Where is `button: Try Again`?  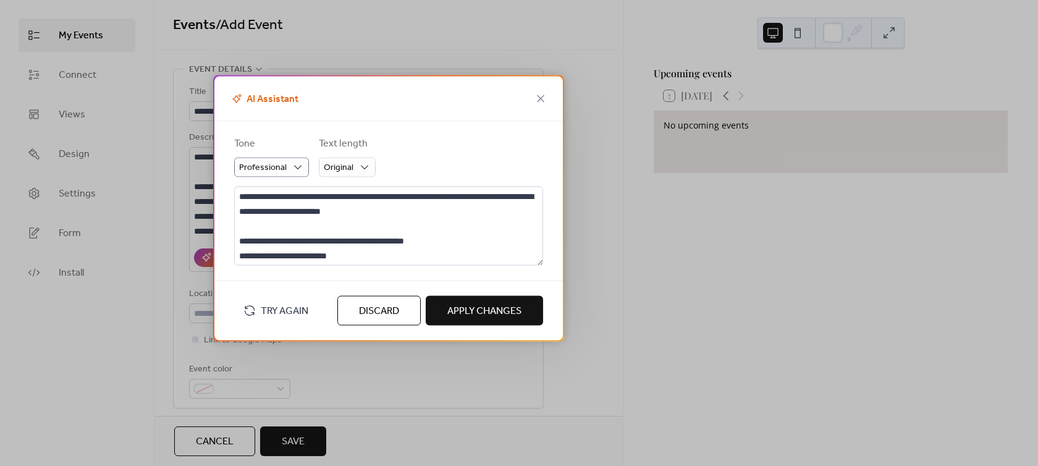
button: Try Again is located at coordinates (276, 310).